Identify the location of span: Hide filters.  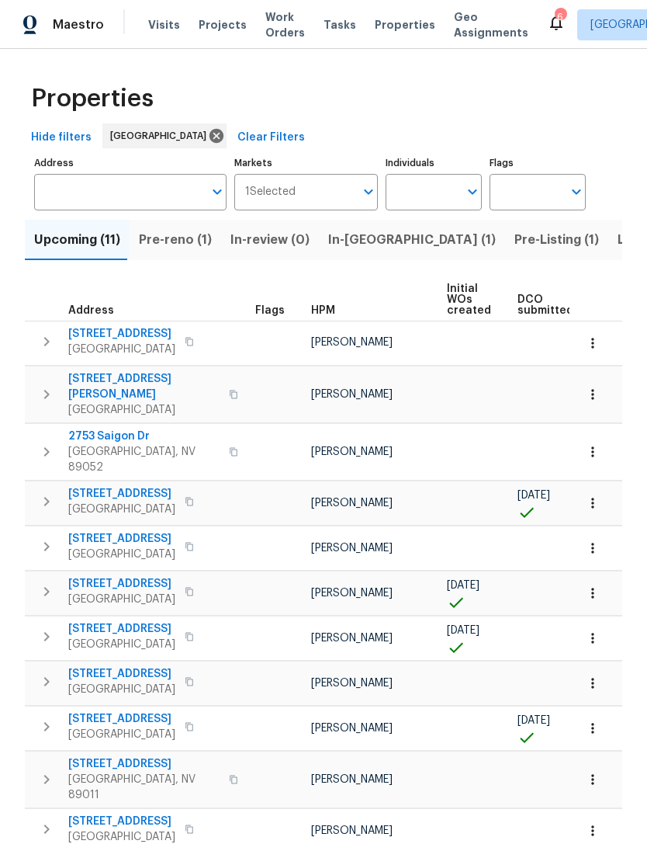
(61, 137).